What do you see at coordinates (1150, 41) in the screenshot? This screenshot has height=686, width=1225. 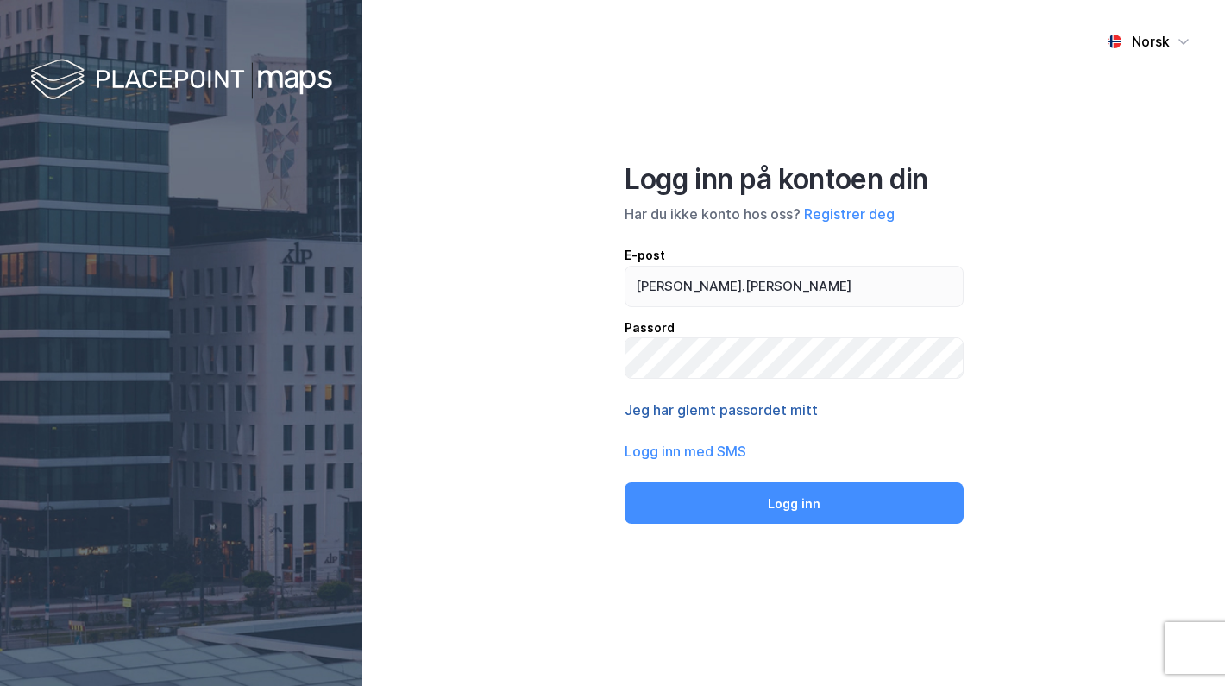 I see `div: Norsk` at bounding box center [1150, 41].